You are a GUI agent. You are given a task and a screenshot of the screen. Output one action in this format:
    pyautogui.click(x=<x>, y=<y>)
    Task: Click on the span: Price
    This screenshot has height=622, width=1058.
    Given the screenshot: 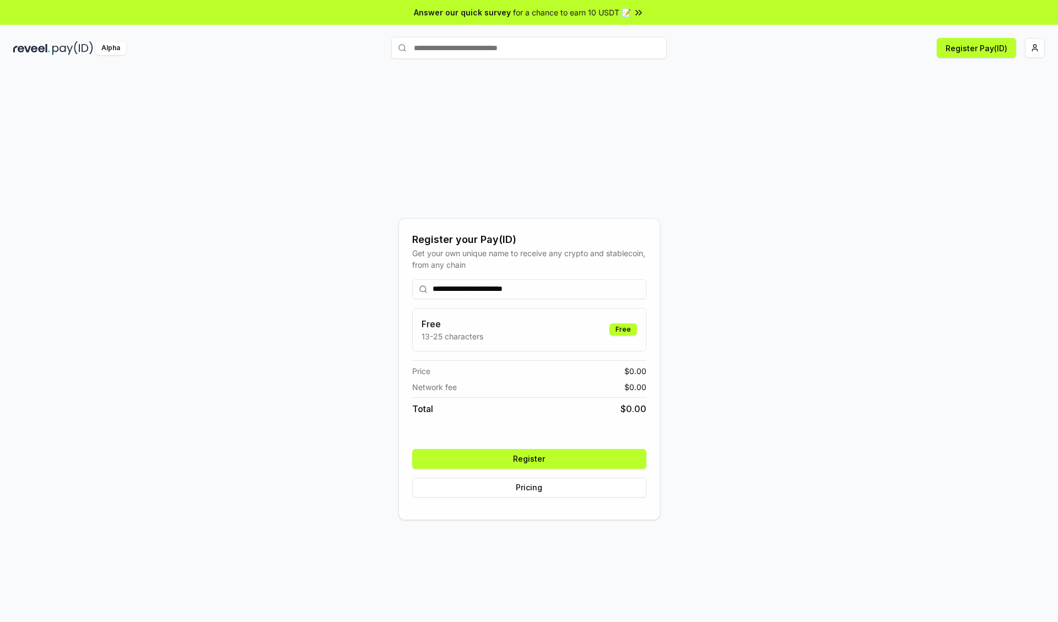 What is the action you would take?
    pyautogui.click(x=421, y=371)
    